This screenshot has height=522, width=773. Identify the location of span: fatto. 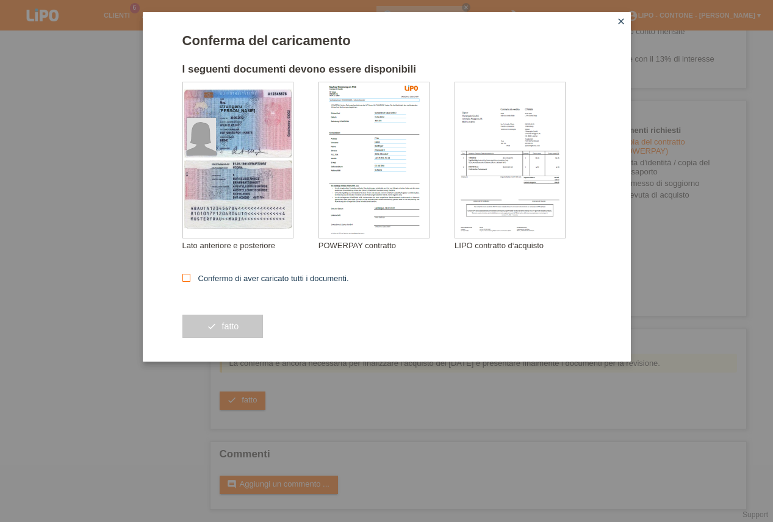
(230, 326).